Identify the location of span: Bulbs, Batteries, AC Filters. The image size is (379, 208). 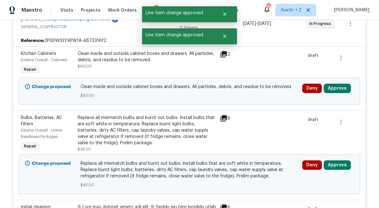
(41, 121).